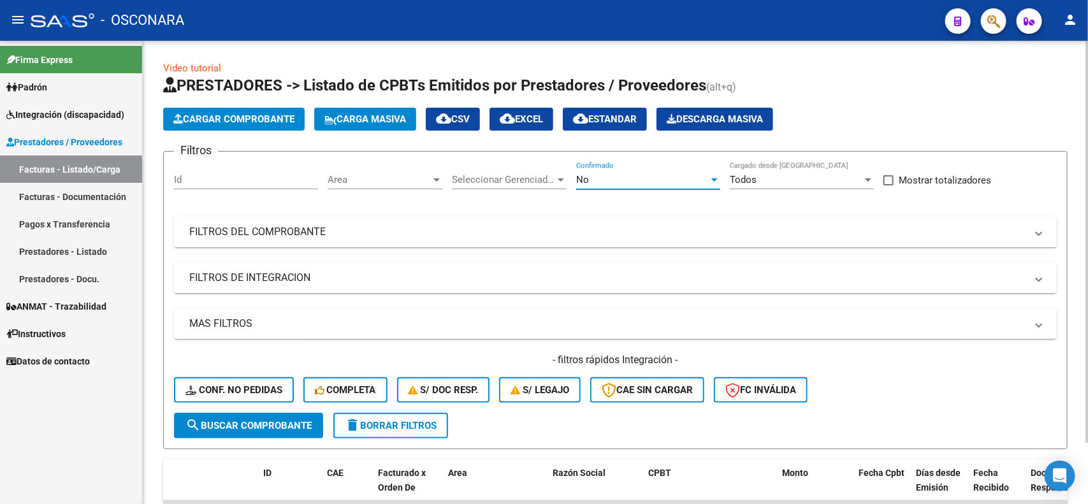  What do you see at coordinates (660, 473) in the screenshot?
I see `span: CPBT` at bounding box center [660, 473].